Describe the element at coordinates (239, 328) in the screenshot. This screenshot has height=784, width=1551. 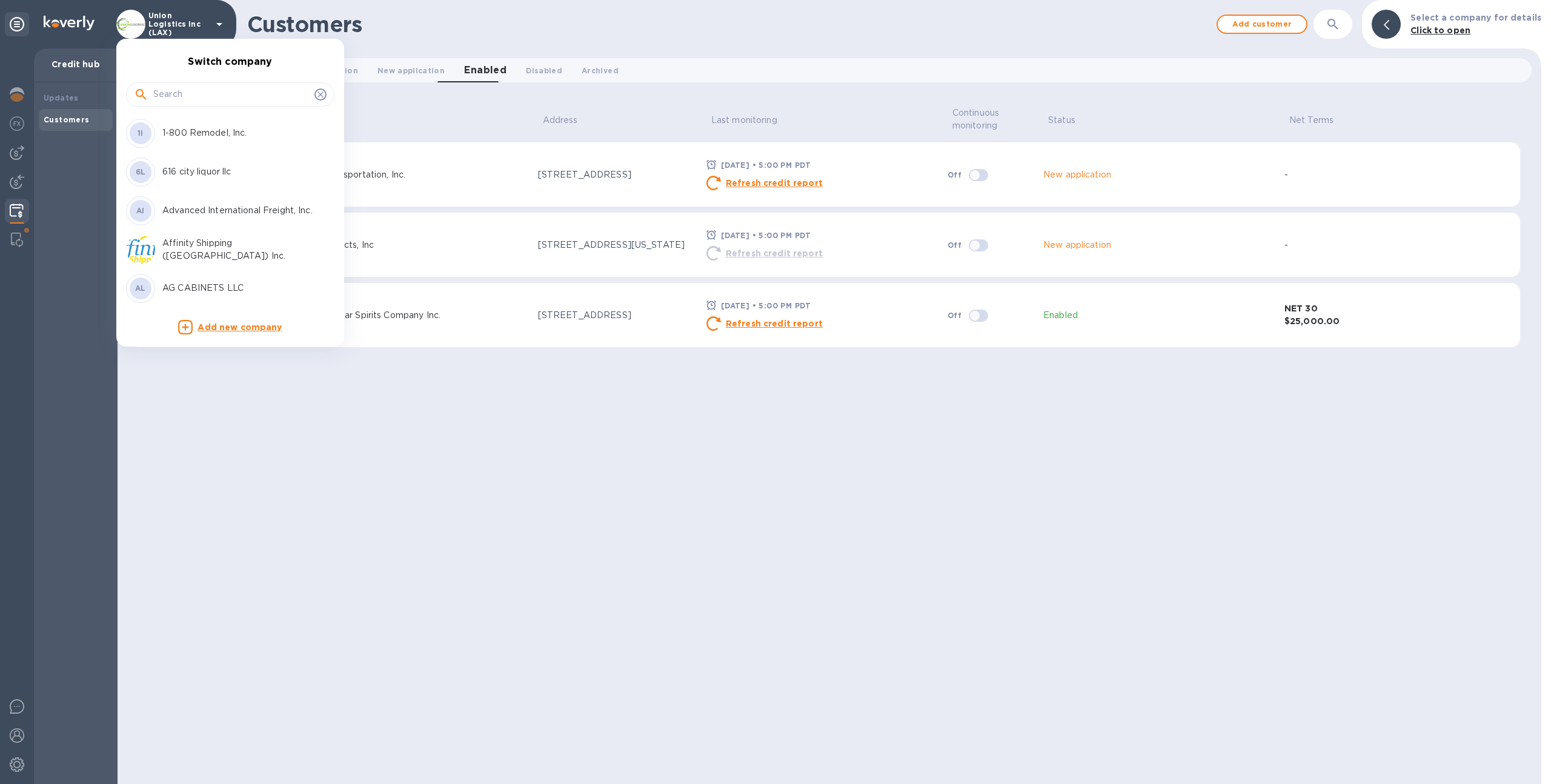
I see `p: Add new company` at that location.